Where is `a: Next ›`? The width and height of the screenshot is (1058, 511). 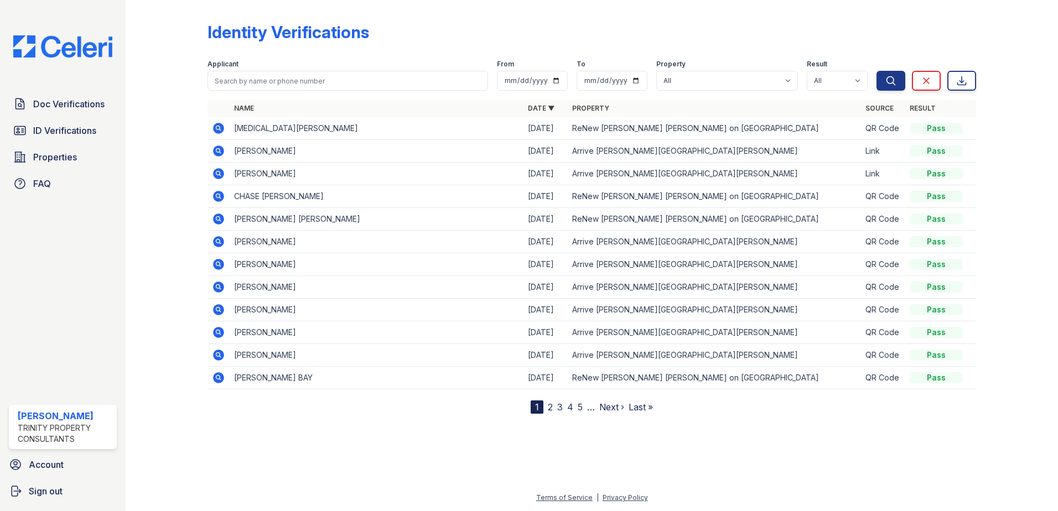 a: Next › is located at coordinates (612, 407).